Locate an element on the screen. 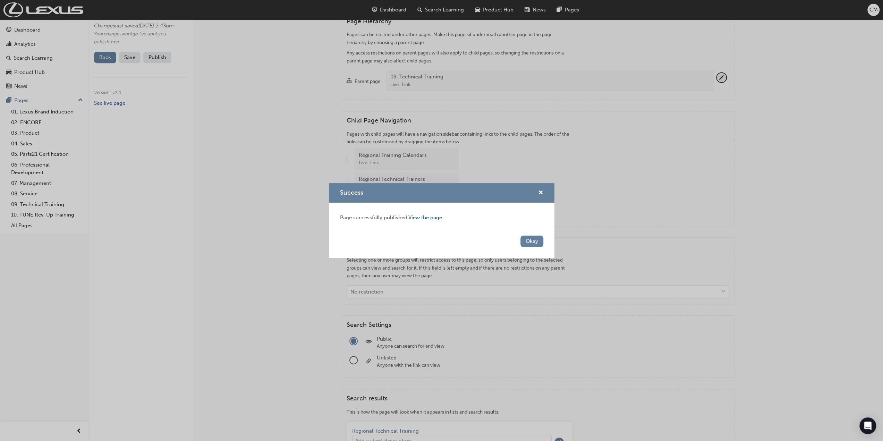 This screenshot has width=883, height=441. span: Success is located at coordinates (351, 193).